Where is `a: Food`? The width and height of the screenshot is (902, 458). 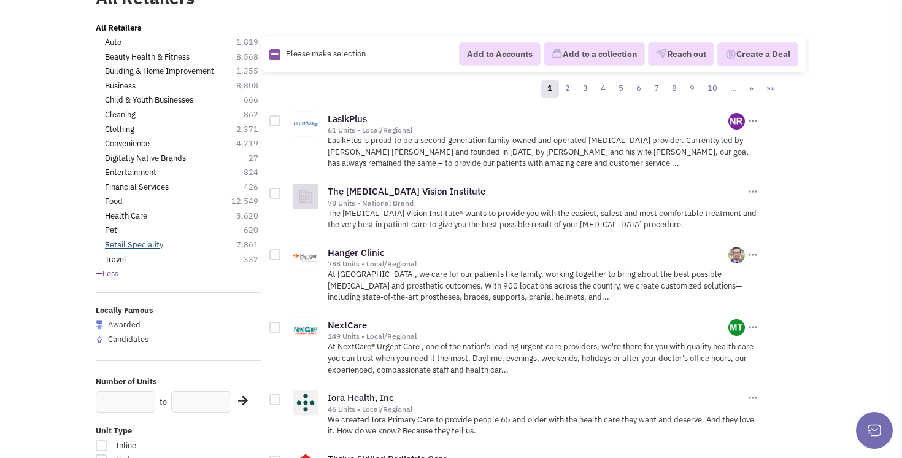 a: Food is located at coordinates (114, 201).